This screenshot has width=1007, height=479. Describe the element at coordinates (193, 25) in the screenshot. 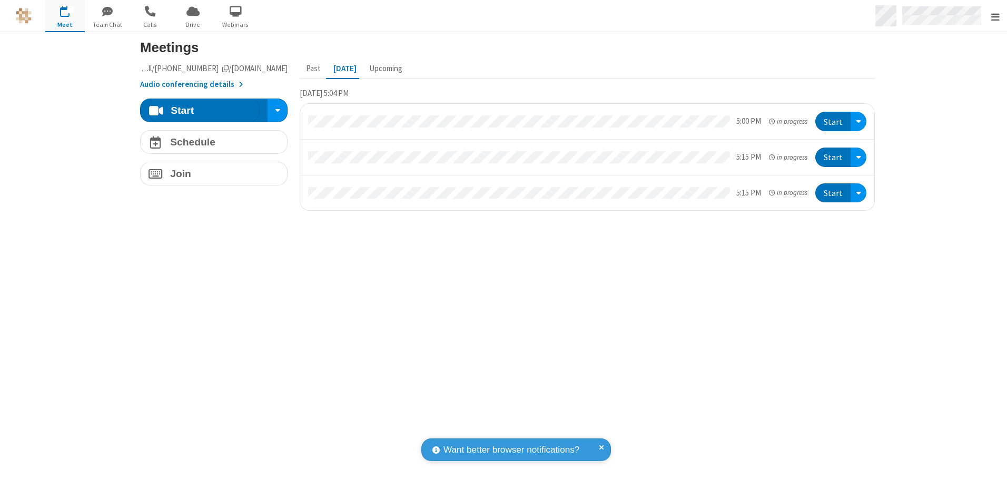

I see `span: Drive` at that location.